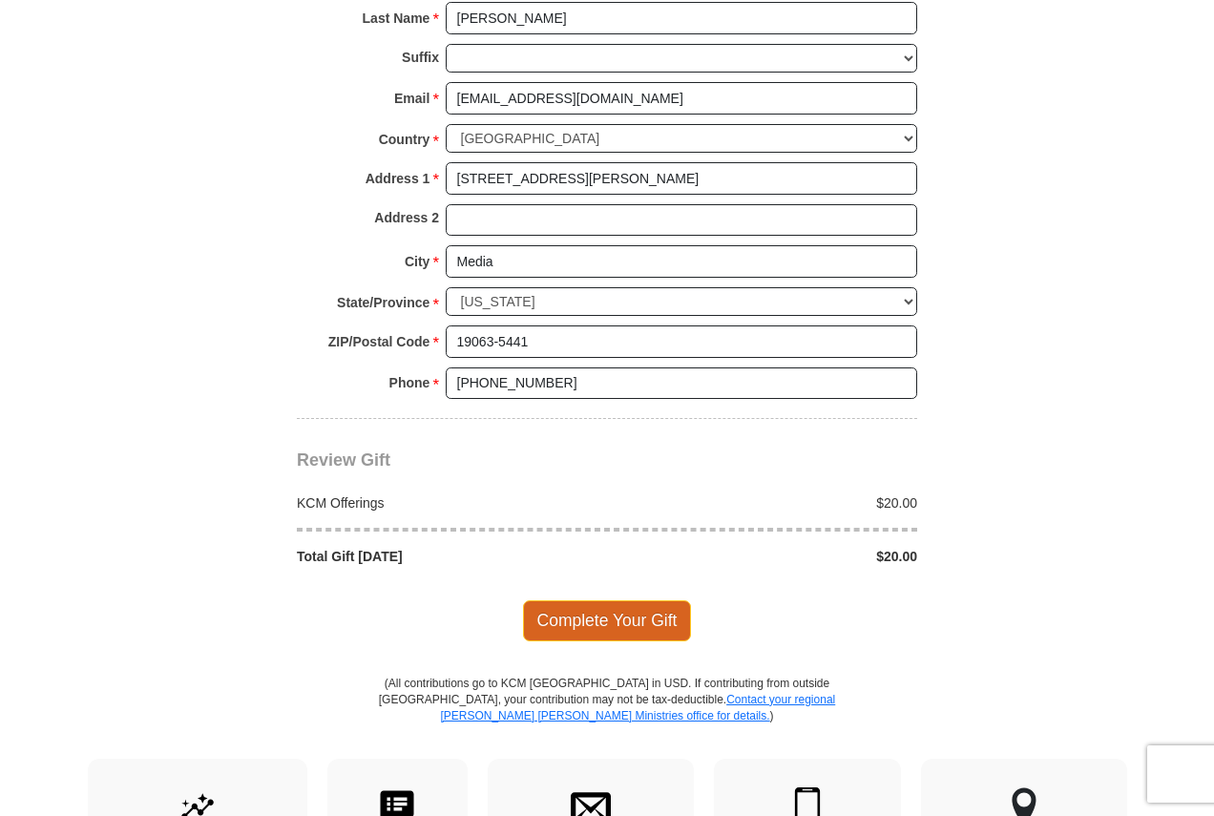 This screenshot has width=1214, height=816. I want to click on strong: City, so click(417, 262).